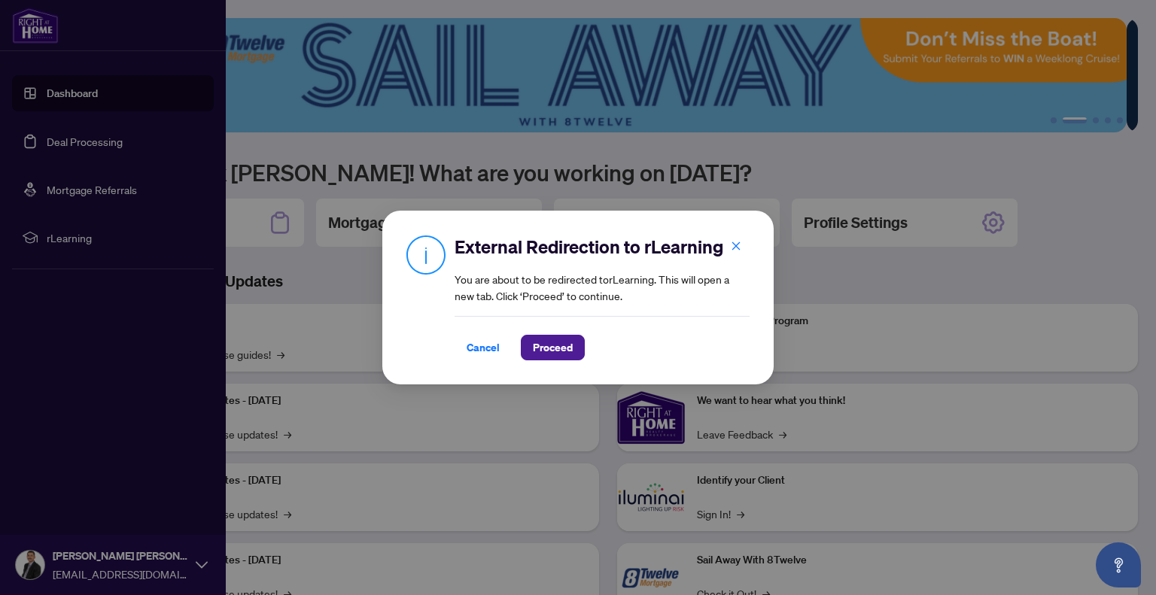 The image size is (1156, 595). Describe the element at coordinates (426, 254) in the screenshot. I see `img: Info Icon` at that location.